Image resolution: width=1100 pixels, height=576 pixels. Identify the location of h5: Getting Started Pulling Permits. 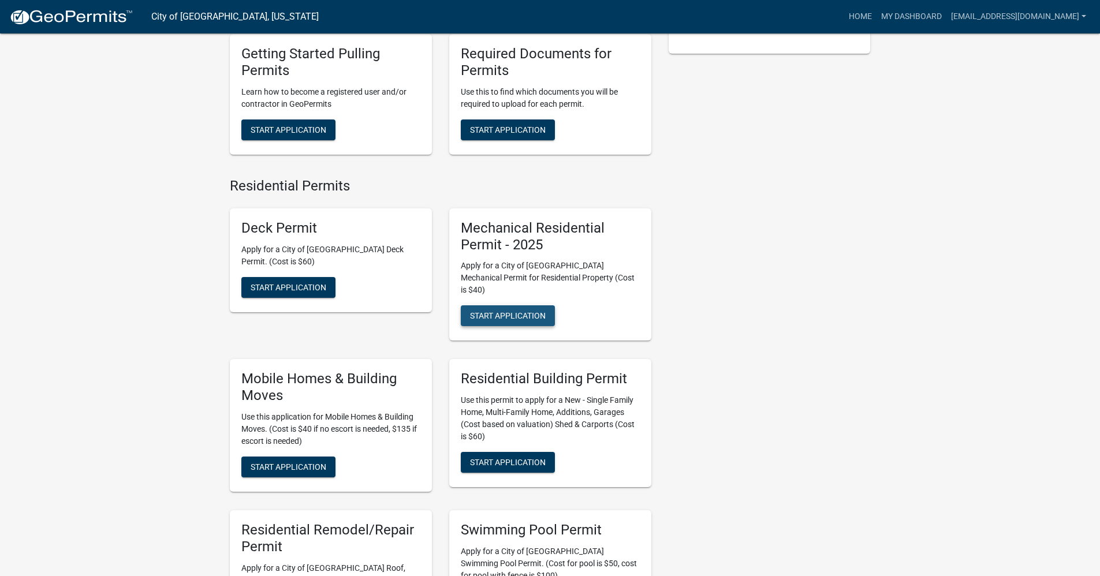
(331, 62).